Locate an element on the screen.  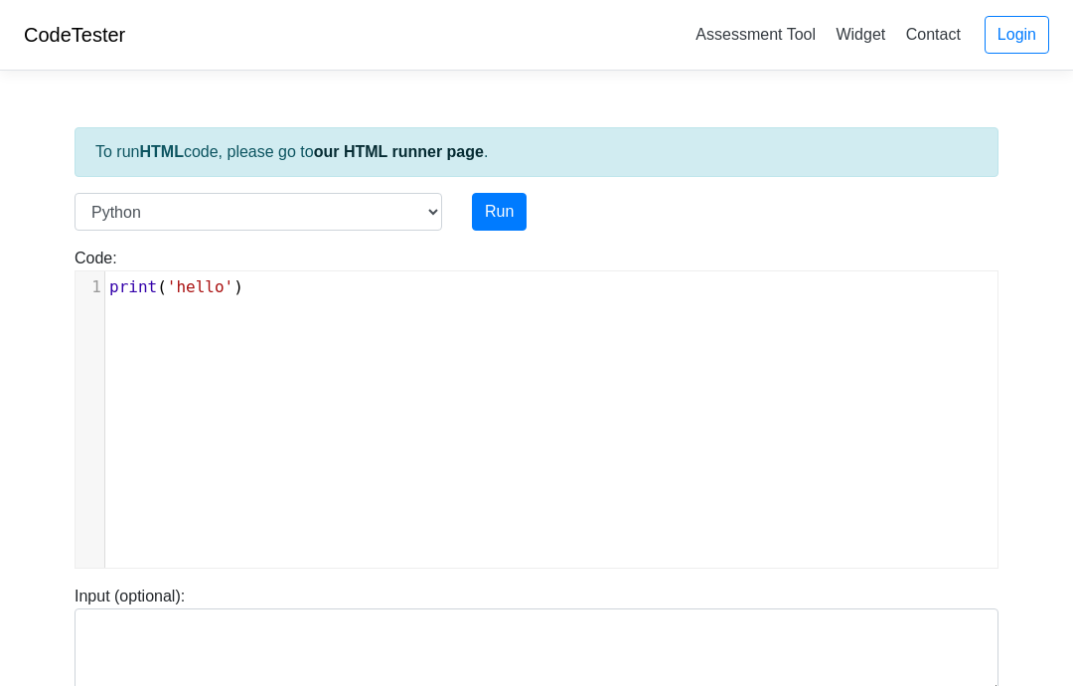
strong: HTML is located at coordinates (161, 151).